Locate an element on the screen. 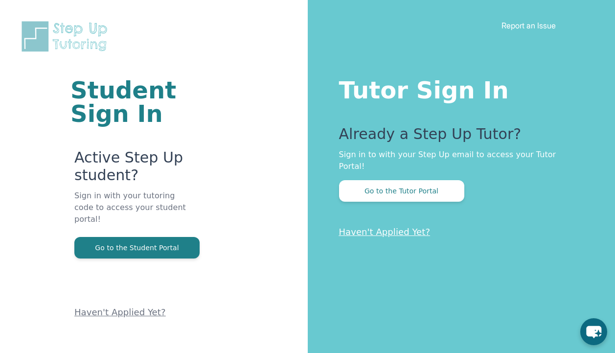  h1: Student Sign In is located at coordinates (130, 102).